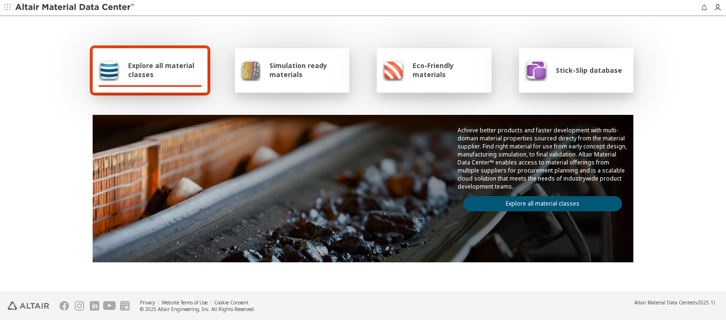 The image size is (726, 320). Describe the element at coordinates (543, 158) in the screenshot. I see `p: Achieve better products and faster development with multi-domain material properties sourced dire...` at that location.